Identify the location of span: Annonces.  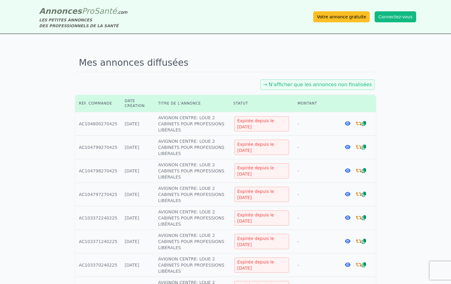
(60, 11).